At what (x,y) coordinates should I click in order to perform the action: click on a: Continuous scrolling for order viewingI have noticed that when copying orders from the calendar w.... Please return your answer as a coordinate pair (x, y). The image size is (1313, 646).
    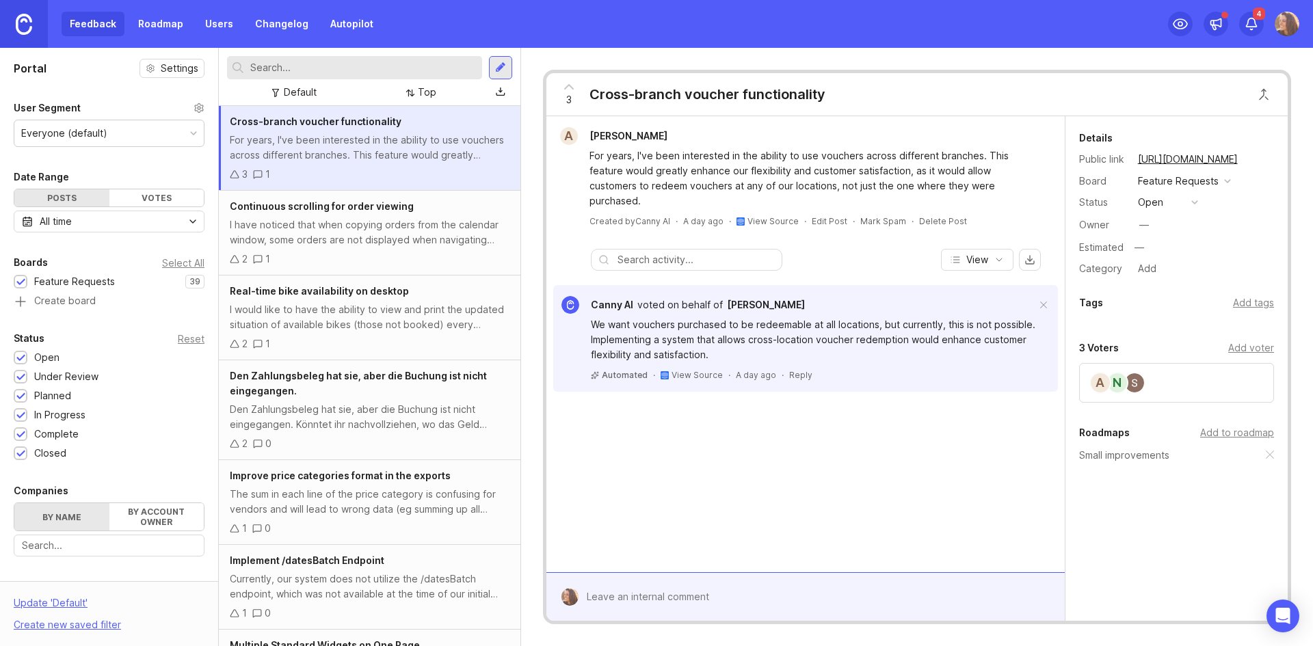
    Looking at the image, I should click on (369, 233).